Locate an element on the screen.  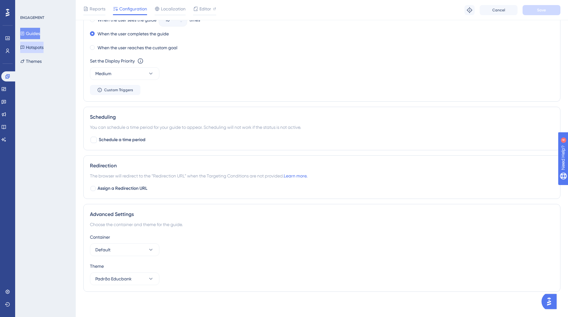
div: ENGAGEMENT is located at coordinates (32, 18).